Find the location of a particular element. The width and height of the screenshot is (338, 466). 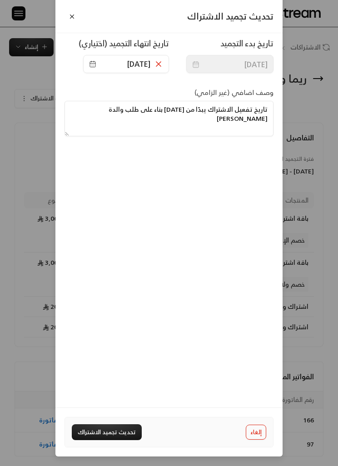

label: تاريخ بدء التجميد is located at coordinates (246, 43).